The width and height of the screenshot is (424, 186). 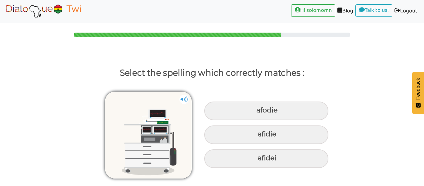 I want to click on button: Feedback - Show survey, so click(x=419, y=93).